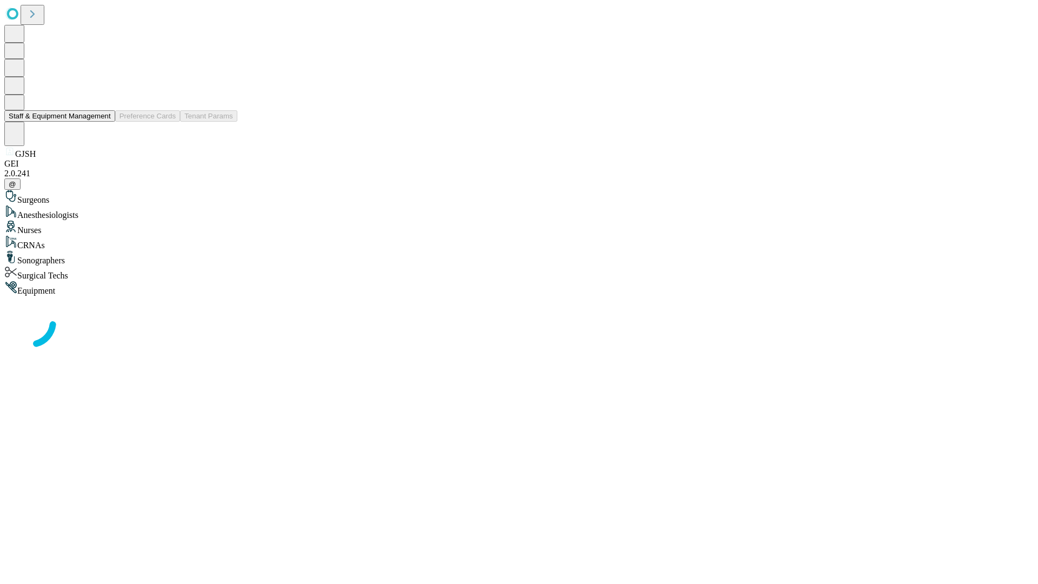 This screenshot has height=584, width=1038. What do you see at coordinates (519, 164) in the screenshot?
I see `div: GEI` at bounding box center [519, 164].